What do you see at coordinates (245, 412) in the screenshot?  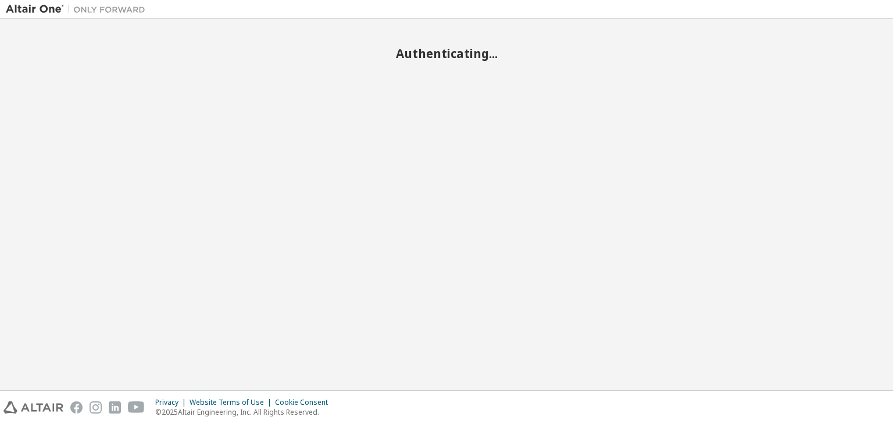 I see `p: © 2025 Altair Engineering, Inc. All Rights Reserved.` at bounding box center [245, 412].